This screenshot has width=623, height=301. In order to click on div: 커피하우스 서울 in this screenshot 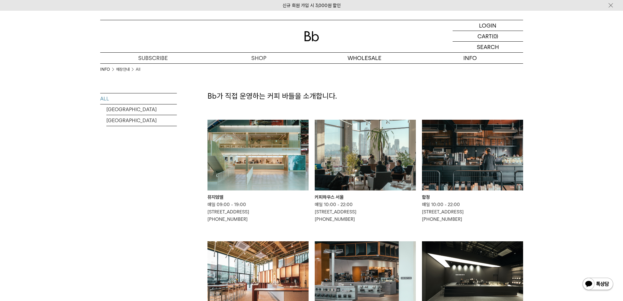, I will do `click(365, 197)`.